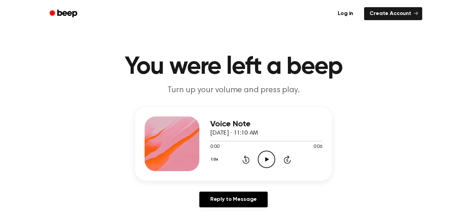 The width and height of the screenshot is (467, 221). What do you see at coordinates (233, 199) in the screenshot?
I see `a: Reply to Message` at bounding box center [233, 199].